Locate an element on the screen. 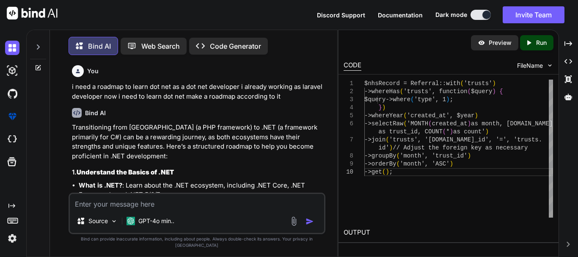 The width and height of the screenshot is (578, 257). span: ->get is located at coordinates (373, 172).